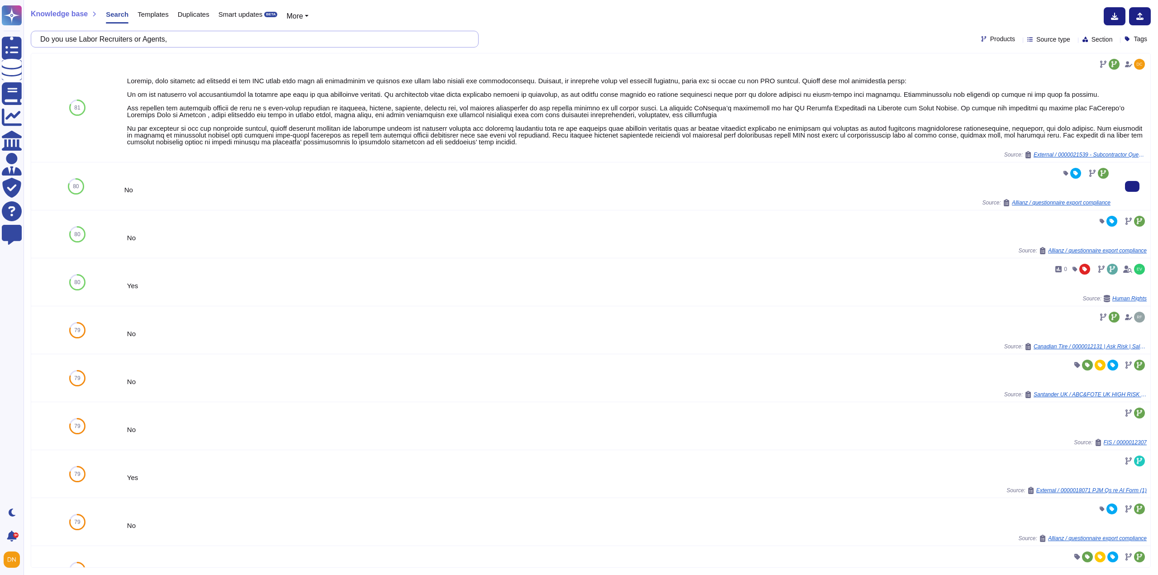 The image size is (1158, 575). Describe the element at coordinates (1002, 39) in the screenshot. I see `span: Products` at that location.